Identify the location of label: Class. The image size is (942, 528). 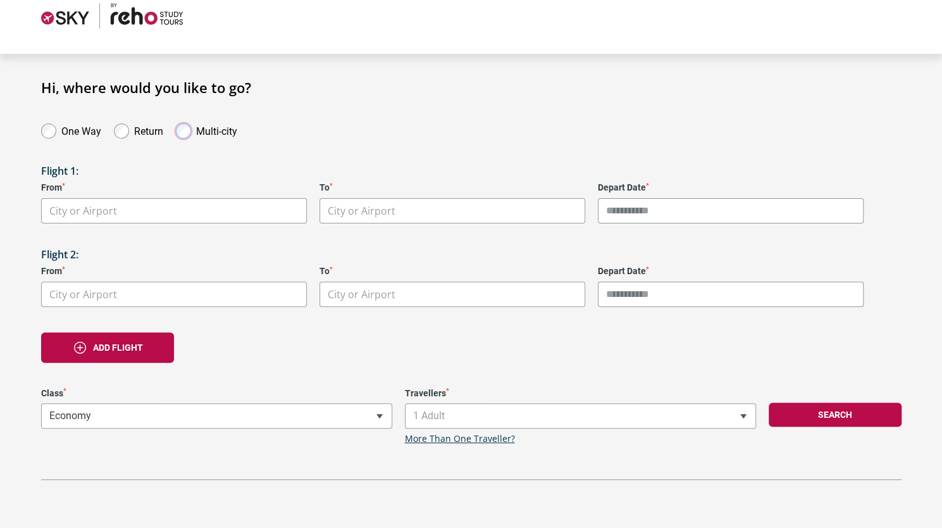
(216, 393).